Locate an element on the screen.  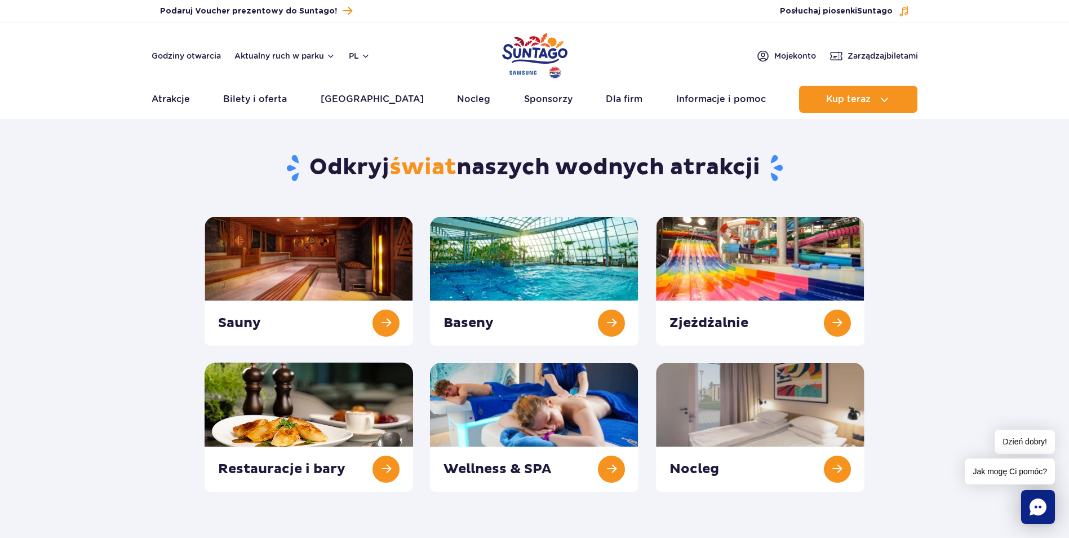
a: Bilety i oferta is located at coordinates (255, 99).